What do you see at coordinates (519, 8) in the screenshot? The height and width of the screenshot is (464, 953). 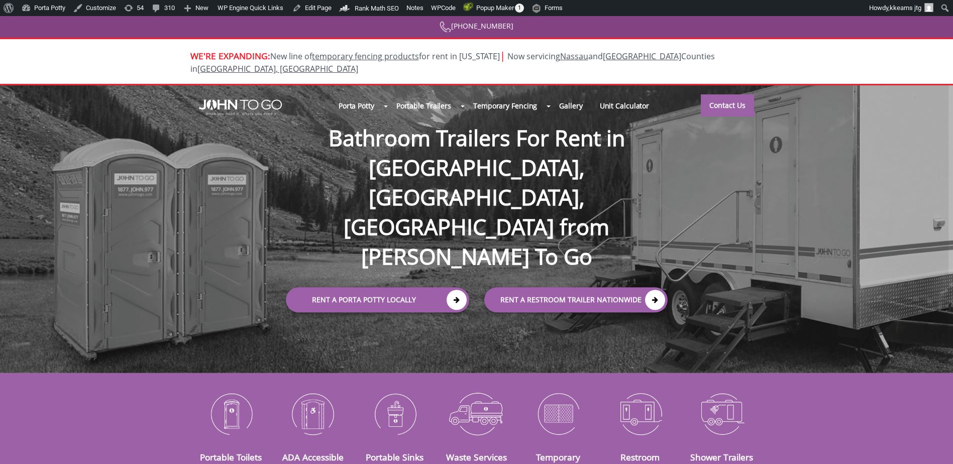 I see `span: 1` at bounding box center [519, 8].